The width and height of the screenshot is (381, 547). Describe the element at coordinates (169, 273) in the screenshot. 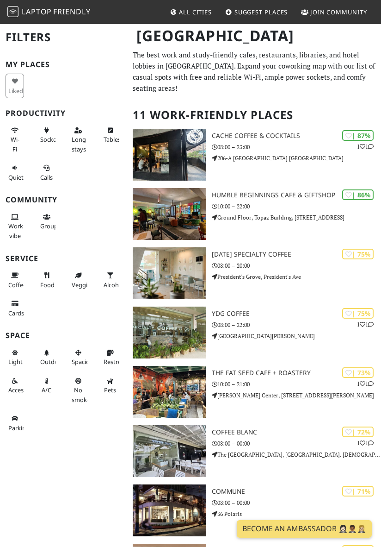

I see `img: Dahan Specialty Coffee` at that location.